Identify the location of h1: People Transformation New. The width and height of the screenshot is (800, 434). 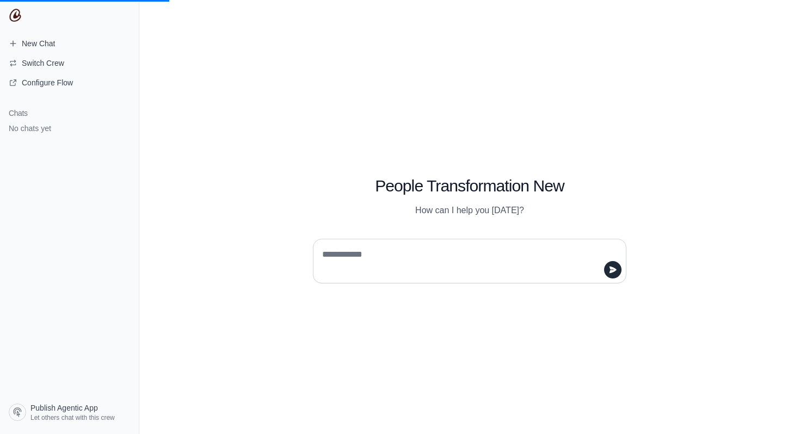
(470, 186).